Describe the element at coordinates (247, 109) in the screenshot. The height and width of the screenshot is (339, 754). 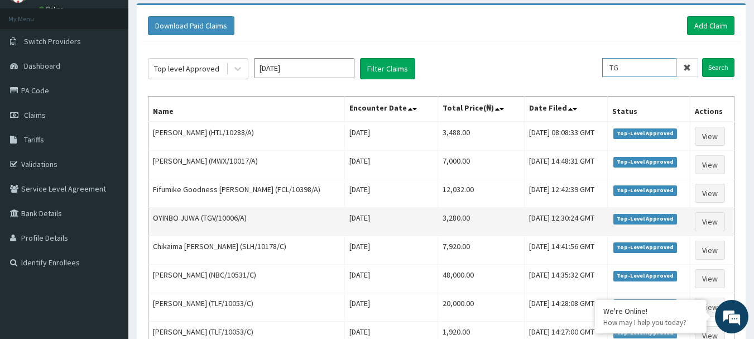
I see `th: Name` at that location.